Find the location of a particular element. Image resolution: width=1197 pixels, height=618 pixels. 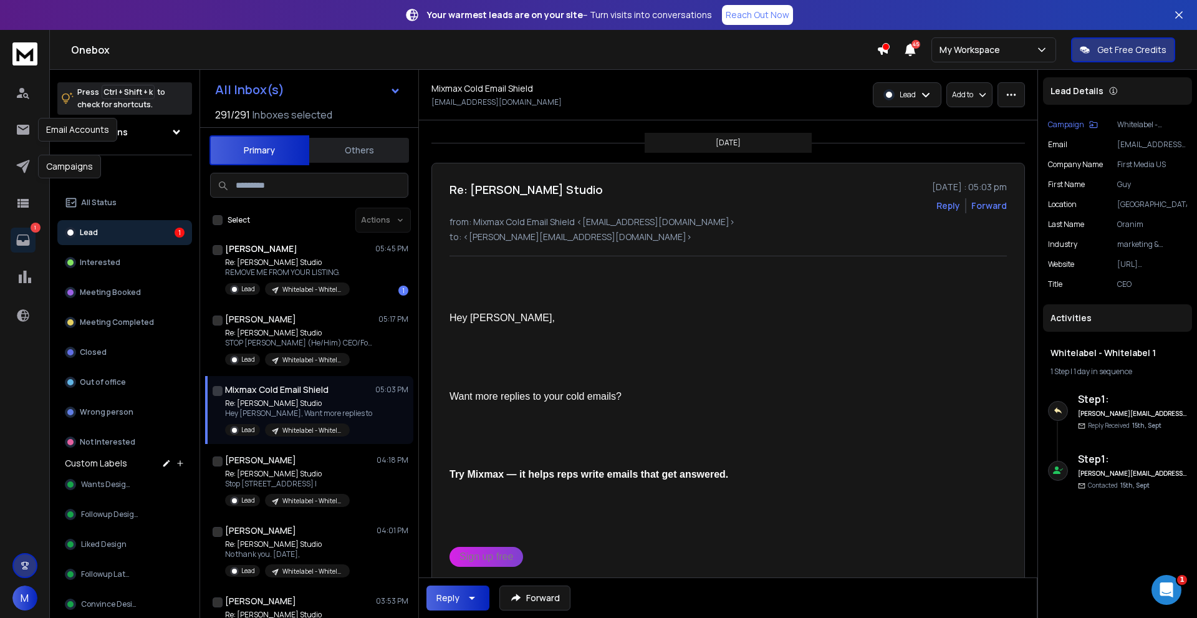

h3: Inboxes selected is located at coordinates (292, 115).